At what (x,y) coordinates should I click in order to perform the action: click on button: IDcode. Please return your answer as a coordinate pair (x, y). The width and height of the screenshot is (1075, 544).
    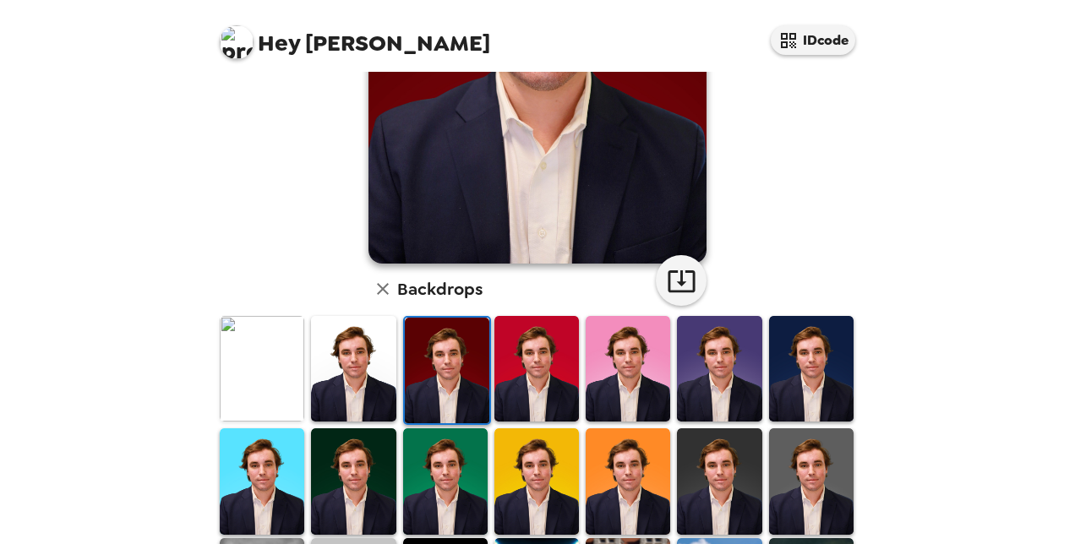
    Looking at the image, I should click on (813, 40).